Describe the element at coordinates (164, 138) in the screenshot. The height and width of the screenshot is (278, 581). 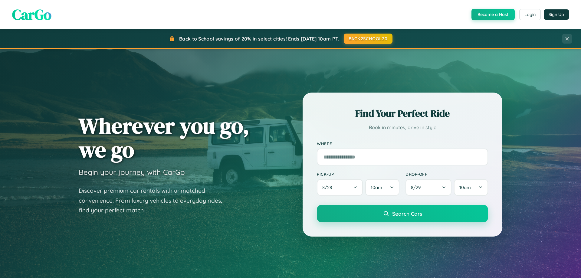
I see `h1: Wherever you go, we go` at that location.